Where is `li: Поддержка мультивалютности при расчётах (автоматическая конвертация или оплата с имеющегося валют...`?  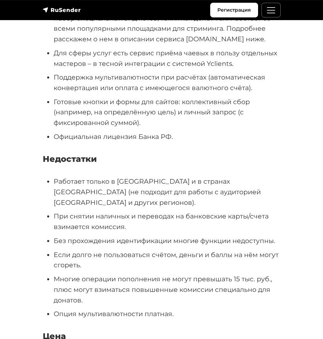
li: Поддержка мультивалютности при расчётах (автоматическая конвертация или оплата с имеющегося валют... is located at coordinates (167, 82).